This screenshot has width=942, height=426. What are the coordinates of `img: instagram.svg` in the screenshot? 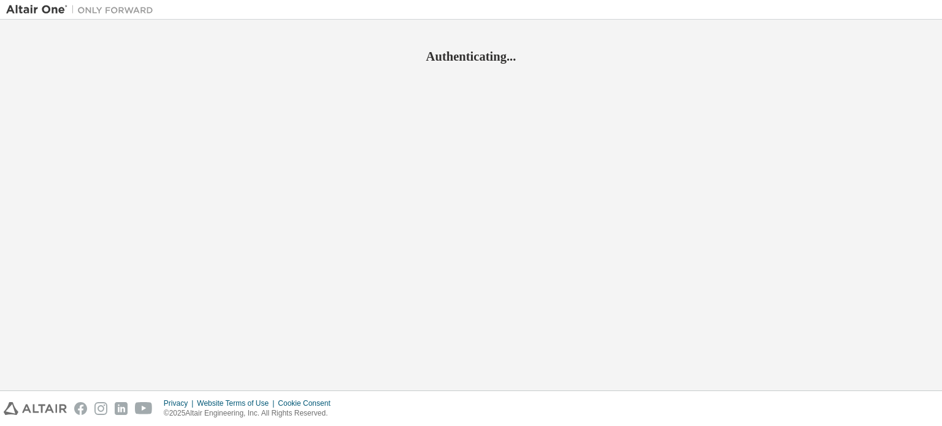 It's located at (101, 408).